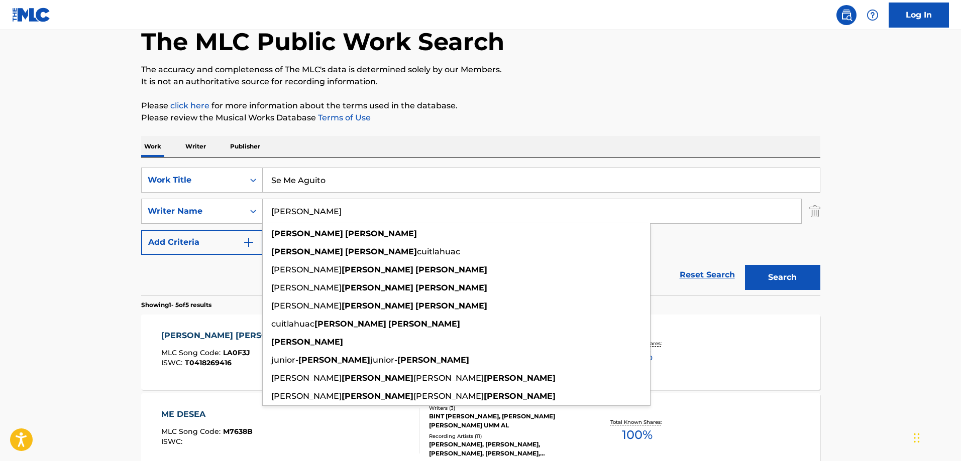  I want to click on img: search, so click(846, 15).